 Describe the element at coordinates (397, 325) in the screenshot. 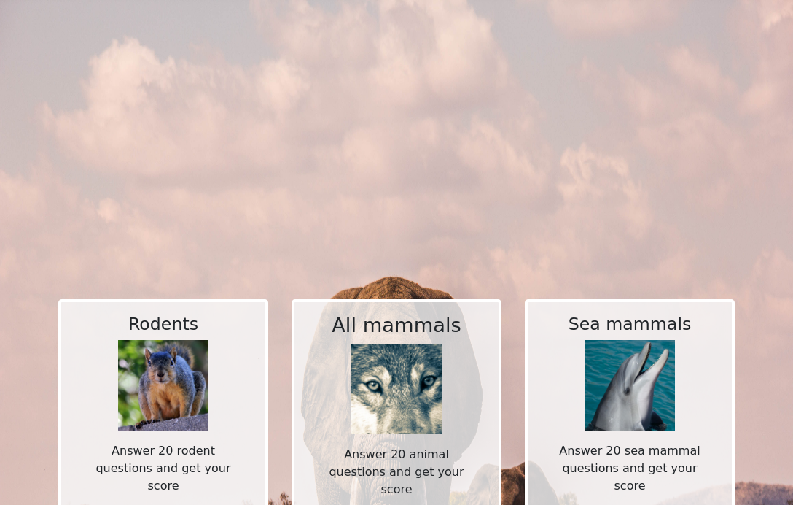

I see `h3: All mammals` at that location.